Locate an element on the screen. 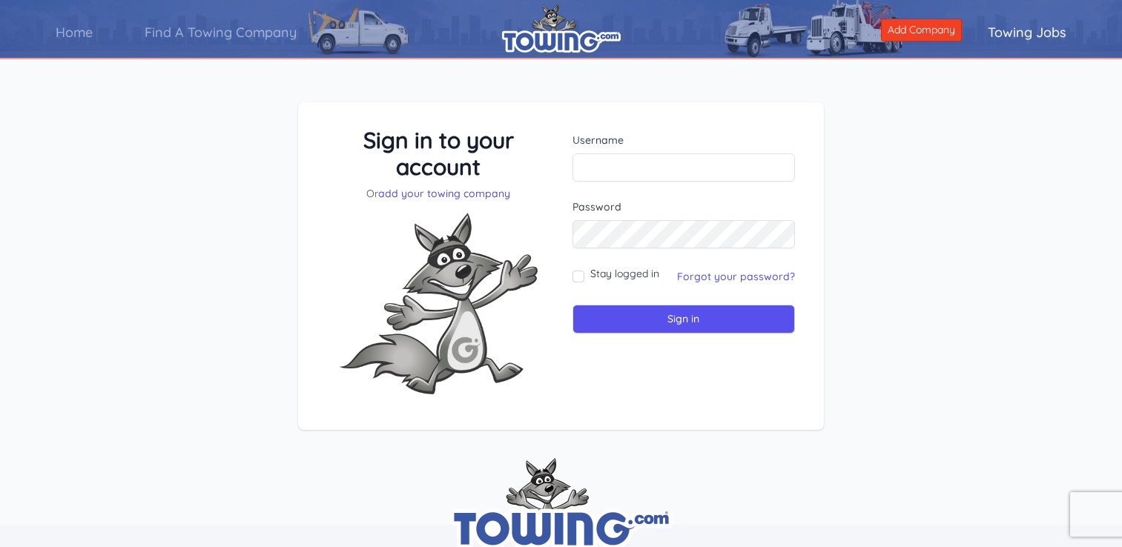 Image resolution: width=1122 pixels, height=547 pixels. h3: Sign in to your account is located at coordinates (438, 153).